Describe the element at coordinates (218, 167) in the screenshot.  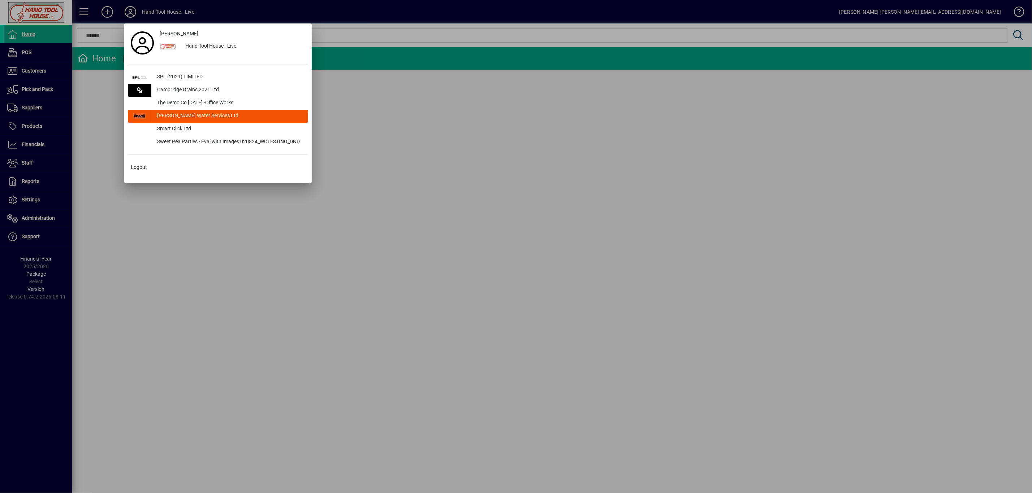
I see `button: Logout` at that location.